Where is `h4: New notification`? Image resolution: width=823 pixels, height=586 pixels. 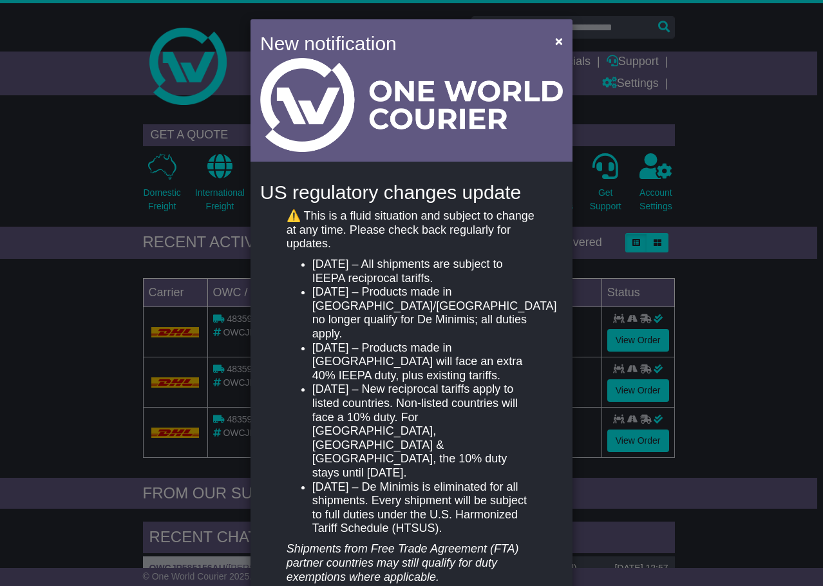
h4: New notification is located at coordinates (398, 43).